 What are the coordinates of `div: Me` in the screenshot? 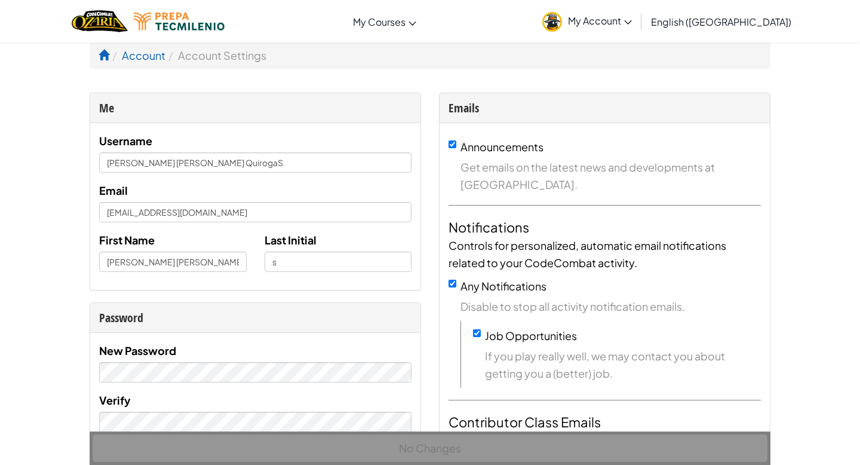 It's located at (255, 108).